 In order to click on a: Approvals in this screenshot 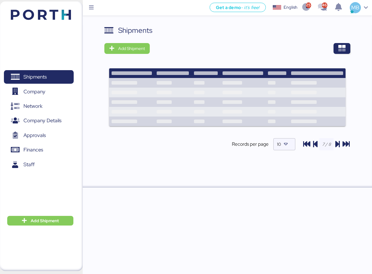, I will do `click(39, 135)`.